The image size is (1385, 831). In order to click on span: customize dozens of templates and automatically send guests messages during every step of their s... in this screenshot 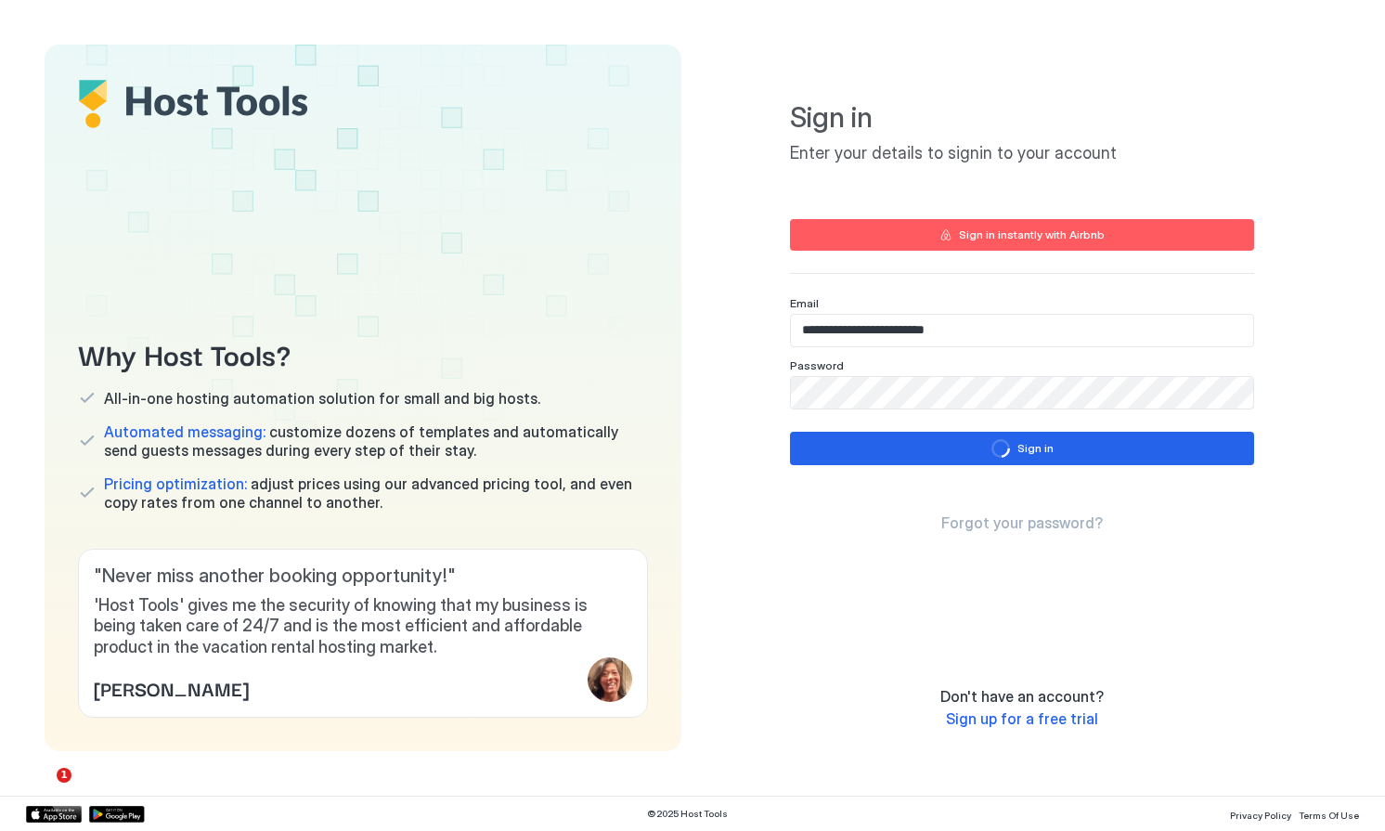, I will do `click(376, 441)`.